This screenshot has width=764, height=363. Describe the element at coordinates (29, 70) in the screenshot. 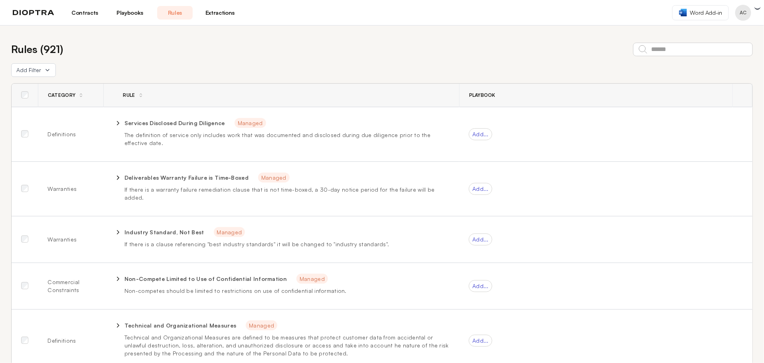

I see `span: Add Filter` at that location.